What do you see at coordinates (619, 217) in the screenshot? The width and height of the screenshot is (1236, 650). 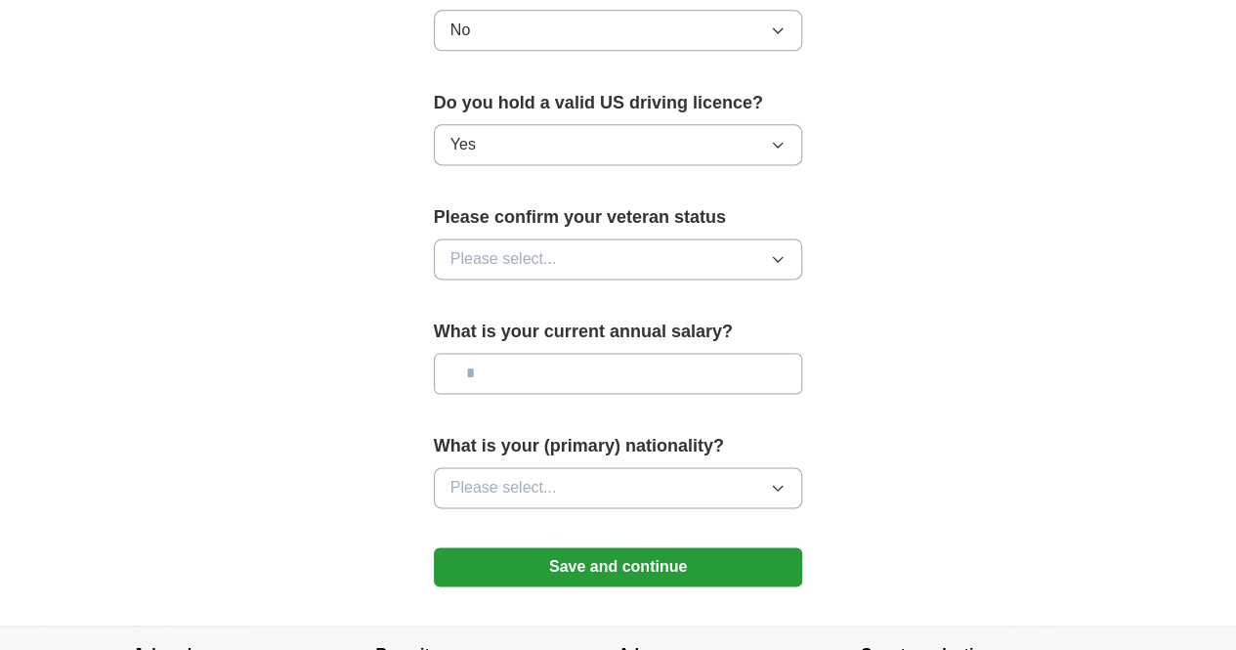 I see `label: Please confirm your veteran status` at bounding box center [619, 217].